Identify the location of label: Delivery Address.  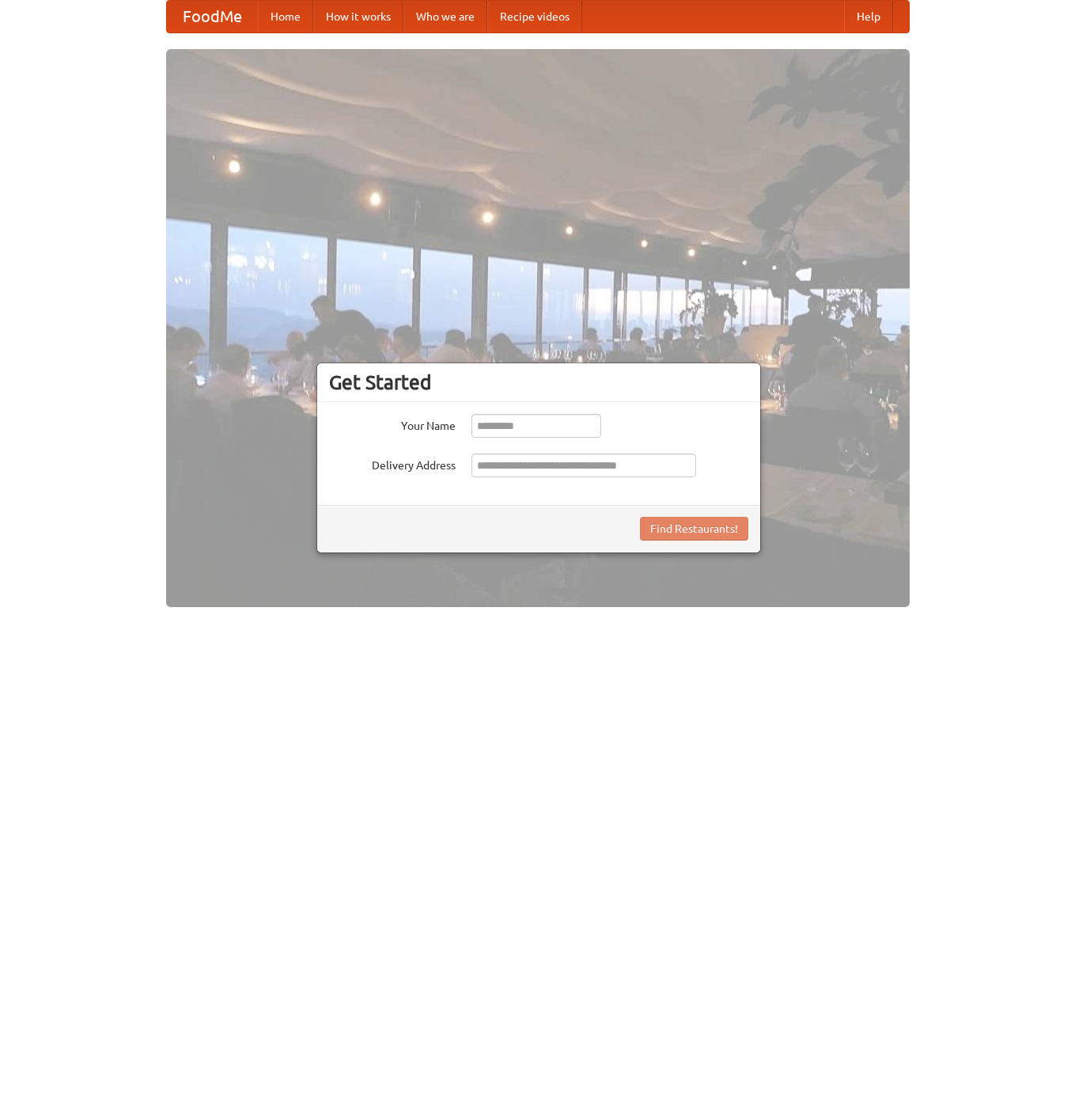
(393, 463).